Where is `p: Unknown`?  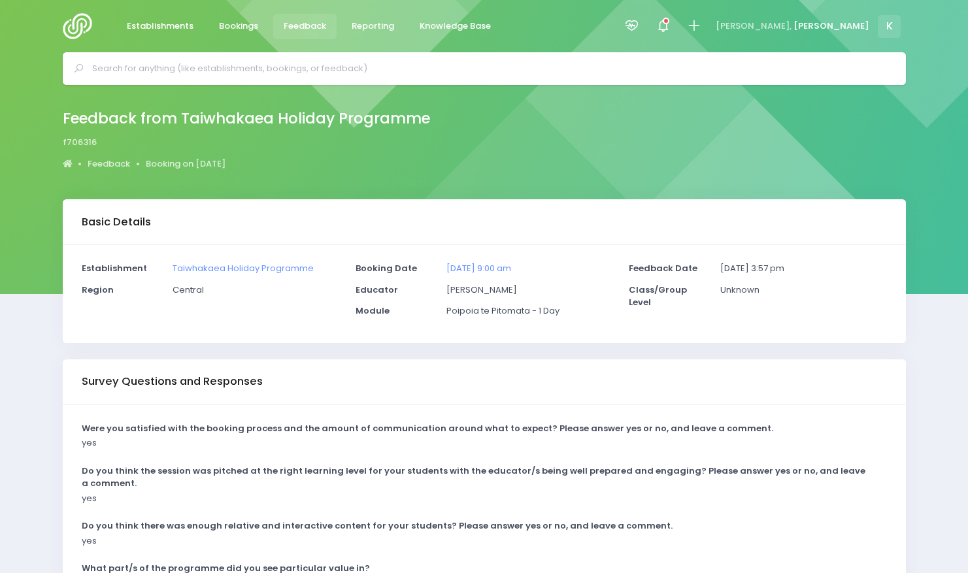
p: Unknown is located at coordinates (803, 290).